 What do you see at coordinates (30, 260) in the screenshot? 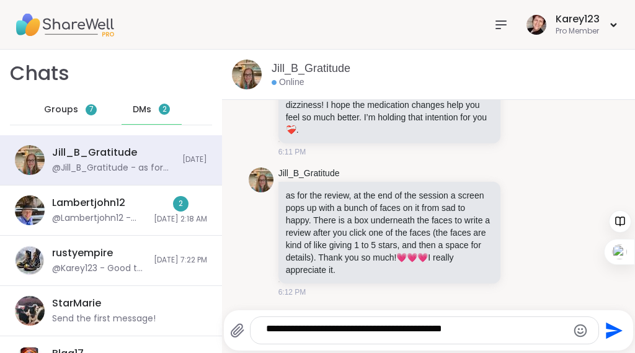
I see `img: https://sharewell-space-live.sfo3.digitaloceanspaces.com/user-generated/3913dd85-6983-4073-ba6e-f...` at bounding box center [30, 260].